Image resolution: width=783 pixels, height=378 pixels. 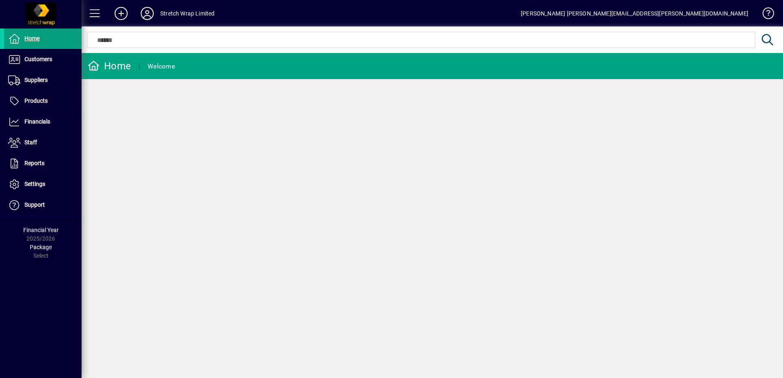 I want to click on div: Welcome, so click(x=161, y=66).